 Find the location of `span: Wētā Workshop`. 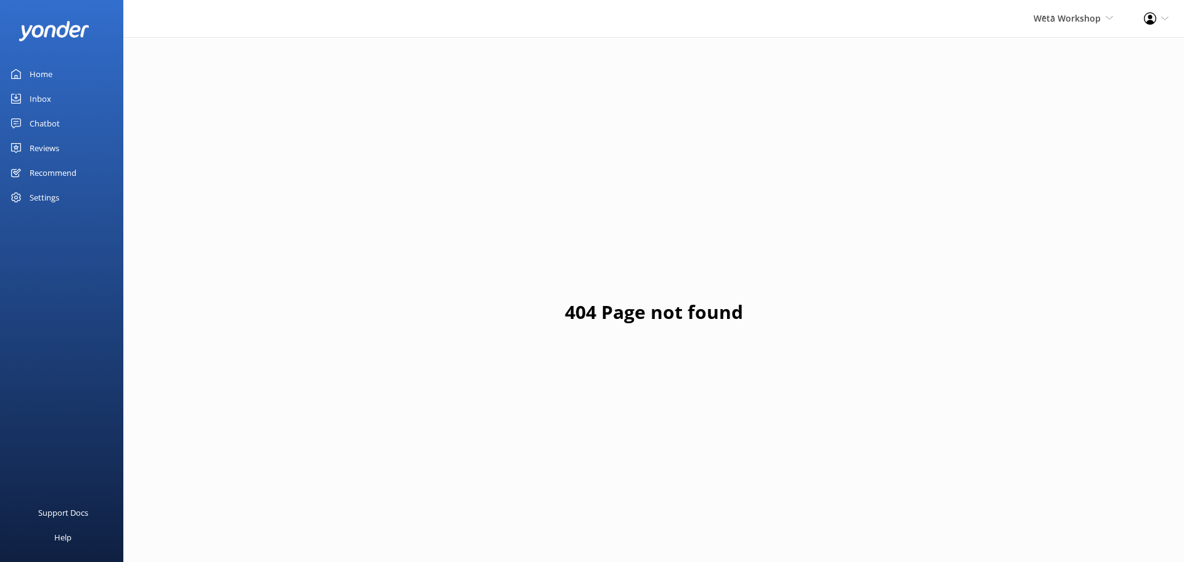

span: Wētā Workshop is located at coordinates (1066, 18).